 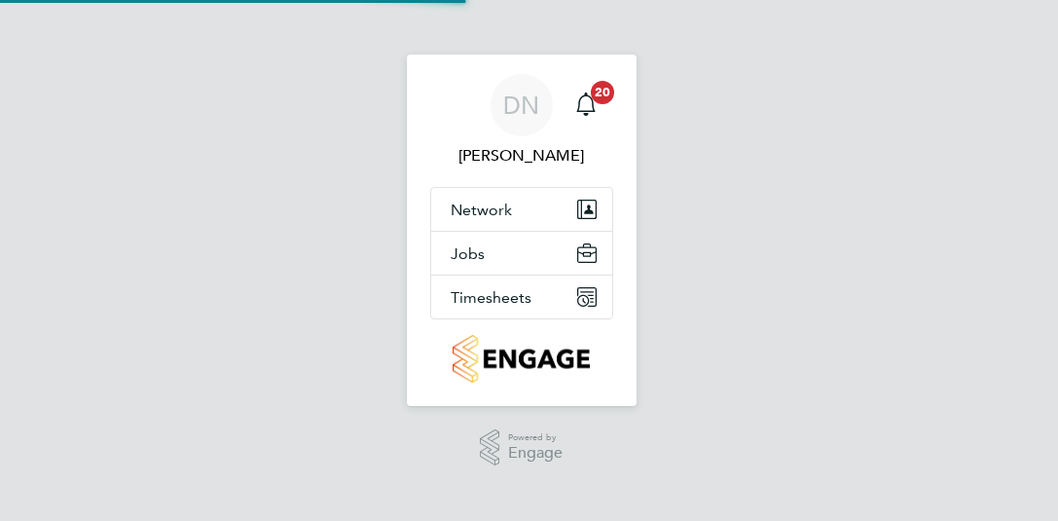 What do you see at coordinates (522, 156) in the screenshot?
I see `span: David Noon` at bounding box center [522, 156].